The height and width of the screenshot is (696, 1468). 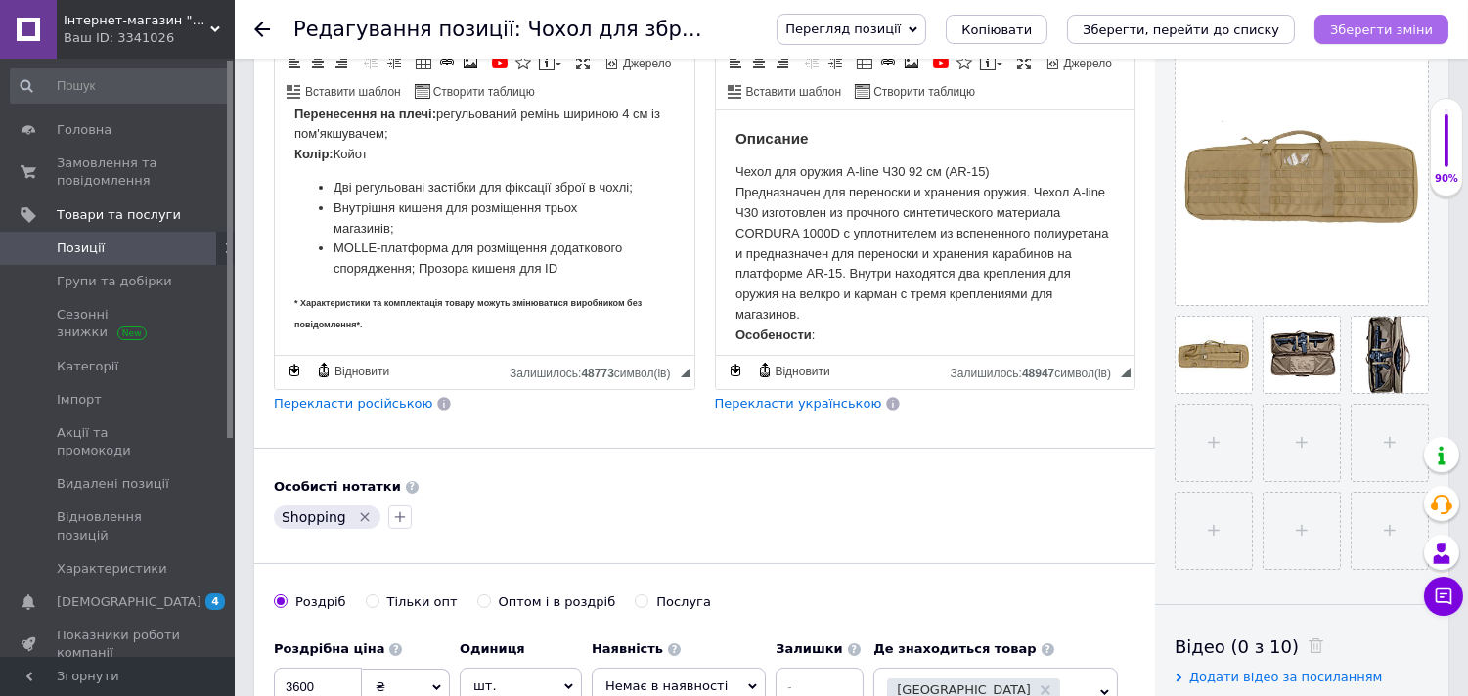 I want to click on button: Зберегти, перейти до списку, so click(x=1181, y=29).